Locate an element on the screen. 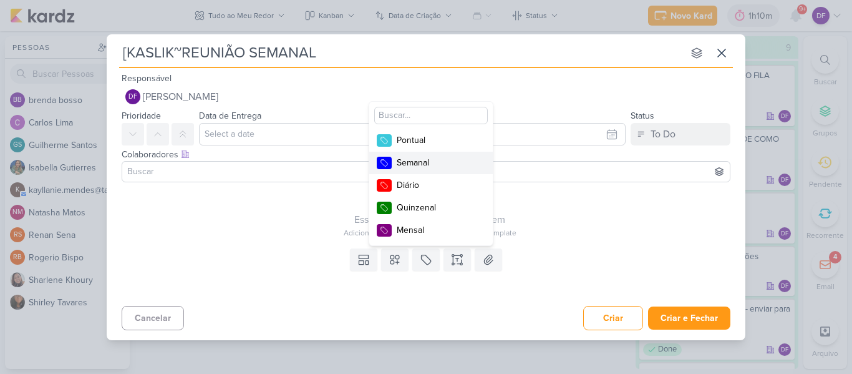 The image size is (852, 374). div: Diego Freitas is located at coordinates (133, 97).